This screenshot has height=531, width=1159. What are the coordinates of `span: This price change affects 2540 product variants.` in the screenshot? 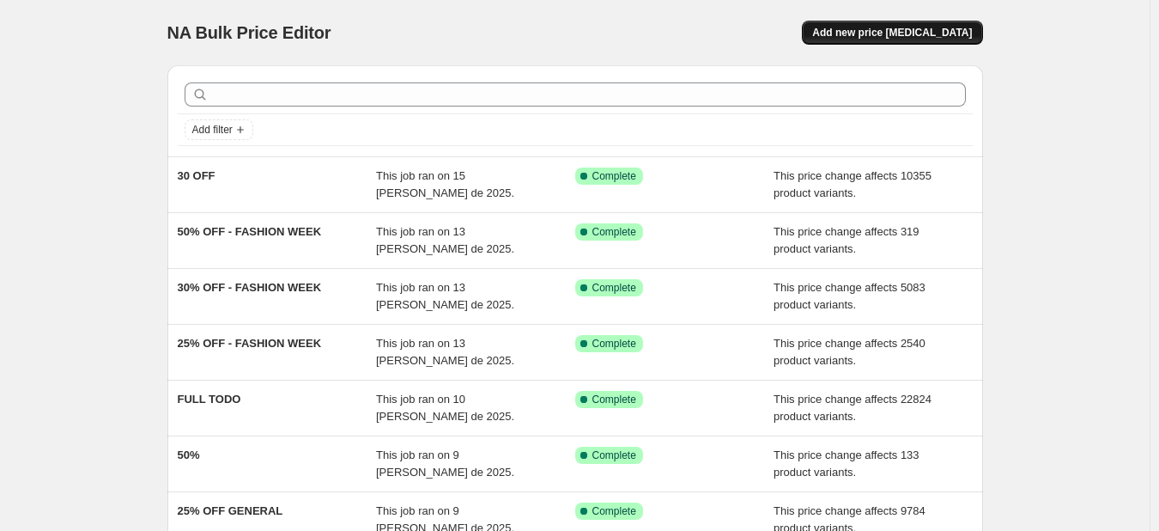 It's located at (849, 351).